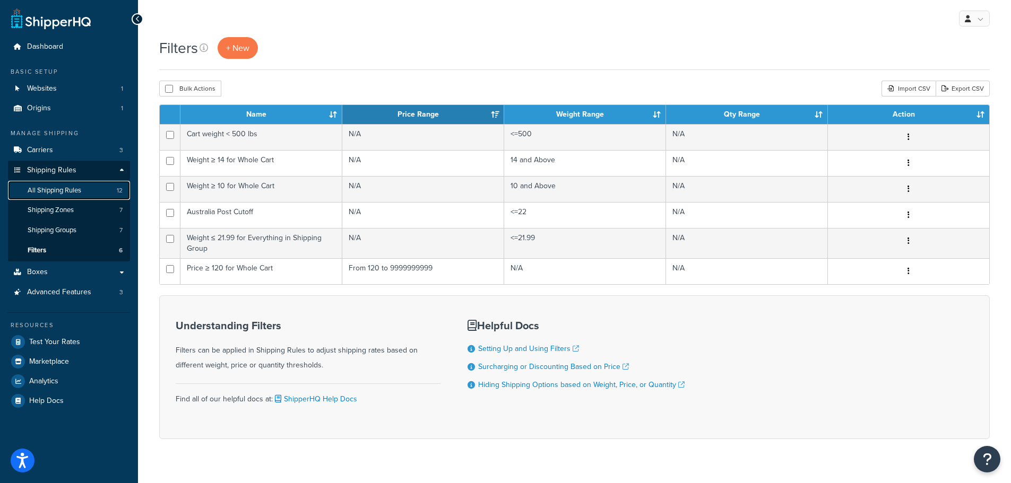  What do you see at coordinates (37, 250) in the screenshot?
I see `span: Filters` at bounding box center [37, 250].